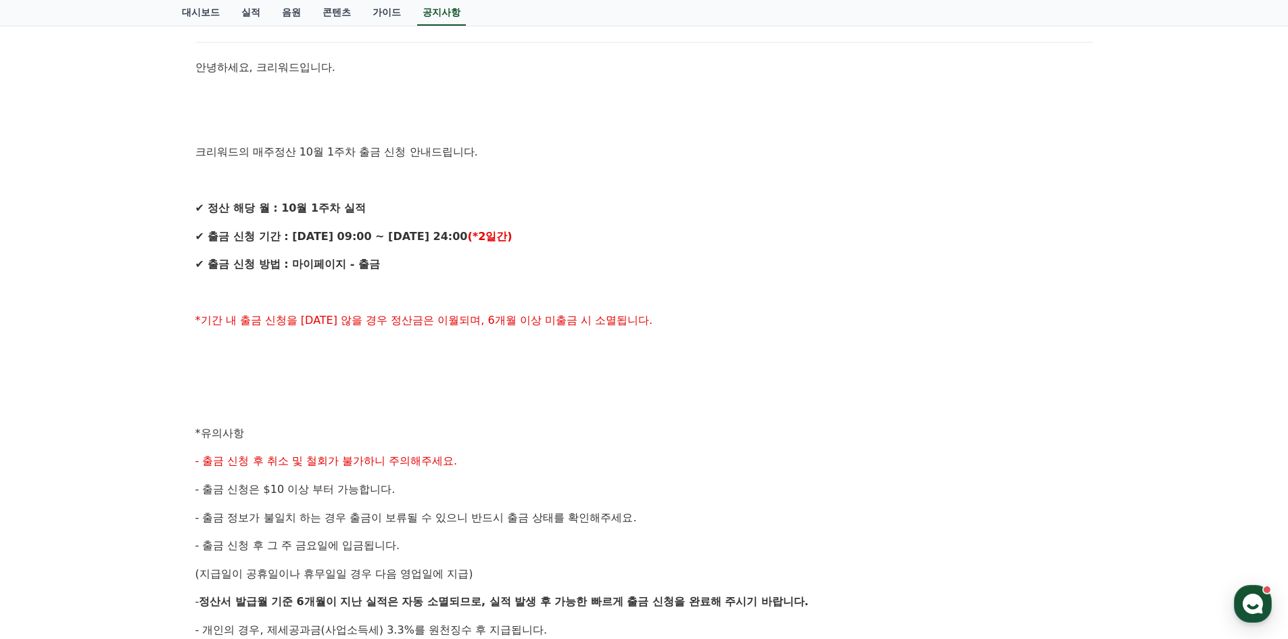  I want to click on strong: (*2일간), so click(490, 236).